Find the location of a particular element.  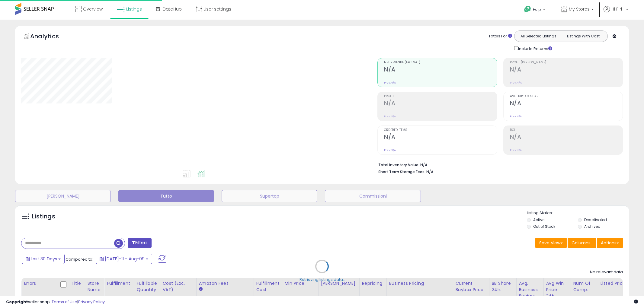

span: Hi Piri- is located at coordinates (617, 9).